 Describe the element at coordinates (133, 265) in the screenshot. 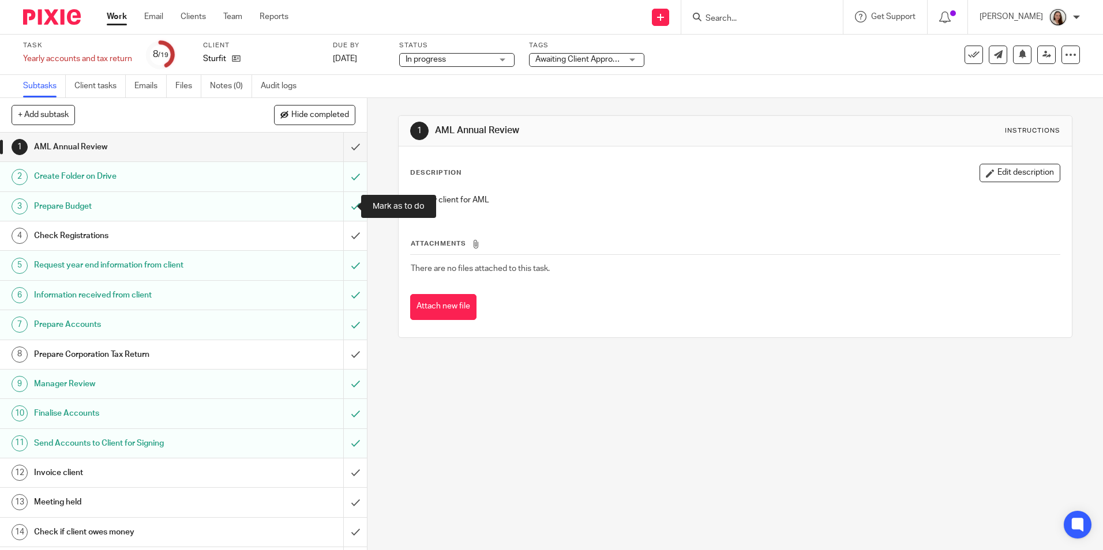

I see `h1: Request year end information from client` at that location.